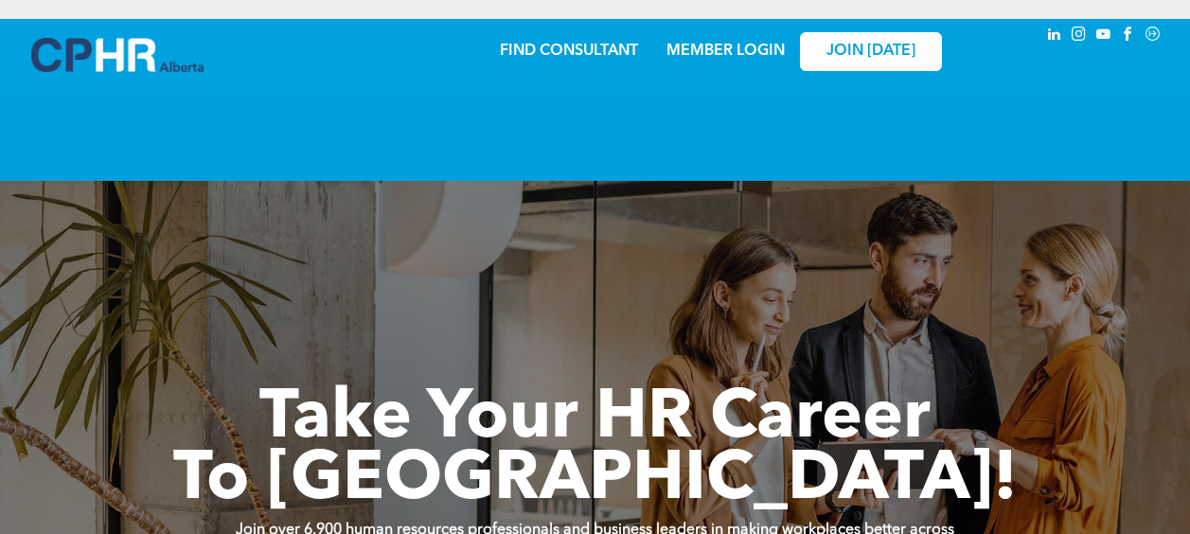 Image resolution: width=1190 pixels, height=534 pixels. What do you see at coordinates (1128, 36) in the screenshot?
I see `a: facebook` at bounding box center [1128, 36].